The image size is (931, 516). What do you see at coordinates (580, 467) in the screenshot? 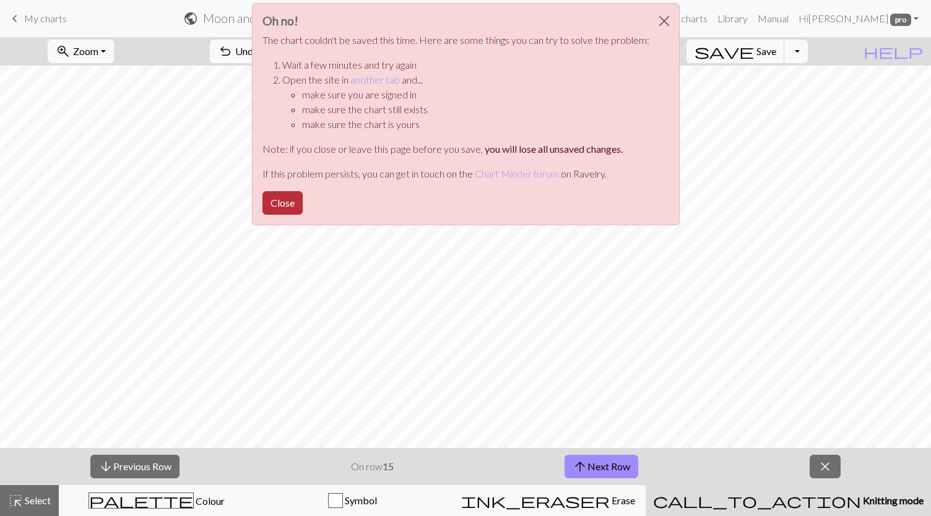
I see `span: arrow_upward` at bounding box center [580, 467].